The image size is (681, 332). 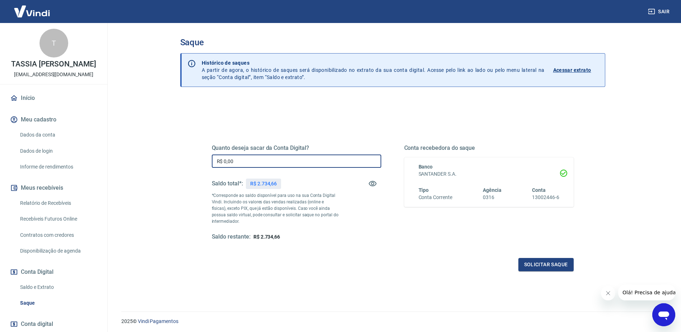 What do you see at coordinates (546, 264) in the screenshot?
I see `button: Solicitar saque` at bounding box center [546, 264].